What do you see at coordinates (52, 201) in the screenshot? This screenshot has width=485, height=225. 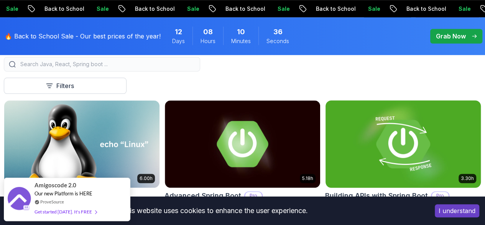 I see `a: ProveSource` at bounding box center [52, 201].